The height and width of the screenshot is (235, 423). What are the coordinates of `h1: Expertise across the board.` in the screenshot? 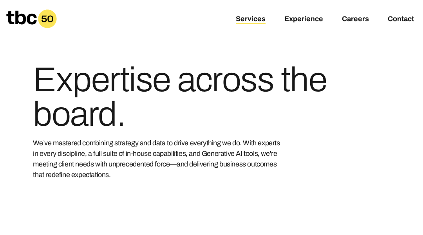 It's located at (183, 97).